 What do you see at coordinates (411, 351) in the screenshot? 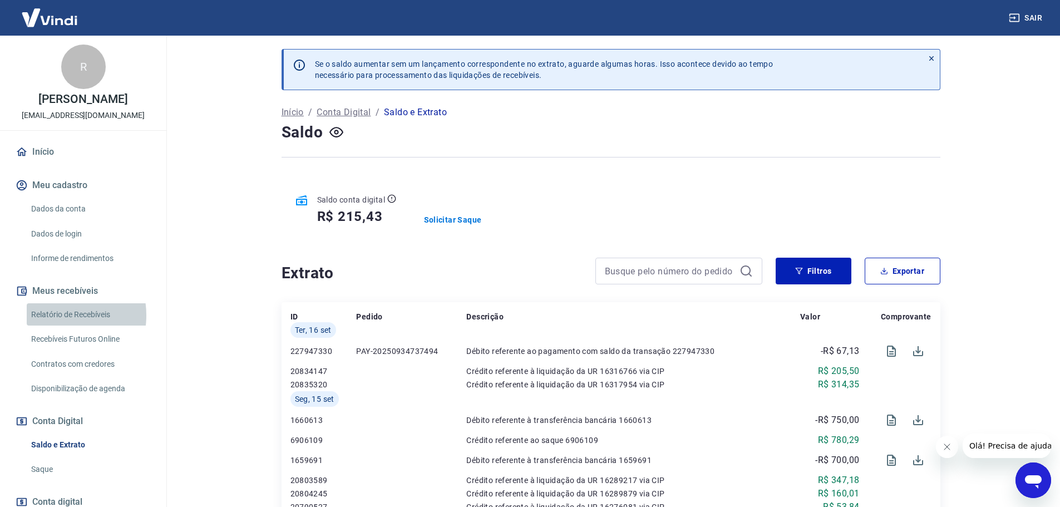
I see `p: PAY-20250934737494` at bounding box center [411, 351].